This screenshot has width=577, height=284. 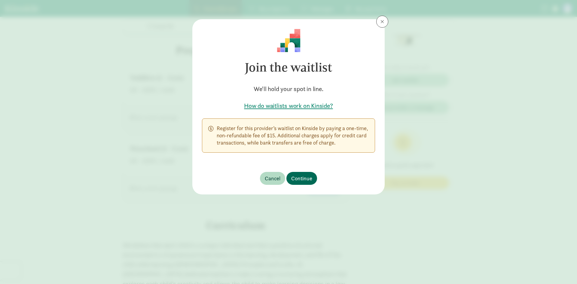 I want to click on button: Continue, so click(x=302, y=178).